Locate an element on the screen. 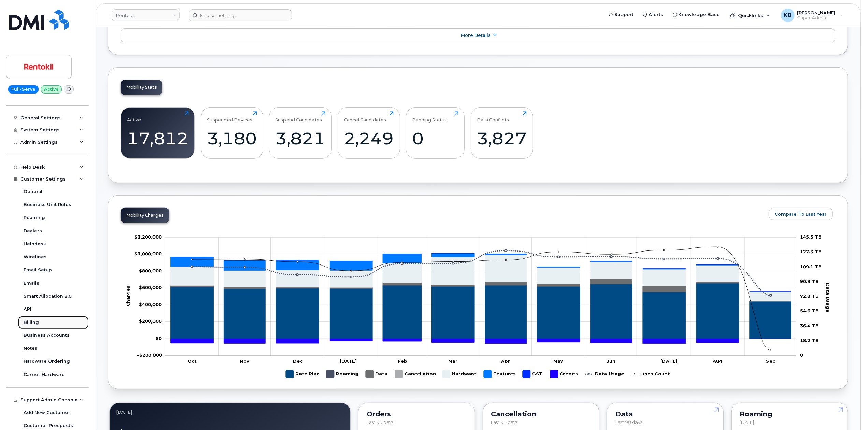 This screenshot has width=864, height=430. span: Alerts is located at coordinates (656, 15).